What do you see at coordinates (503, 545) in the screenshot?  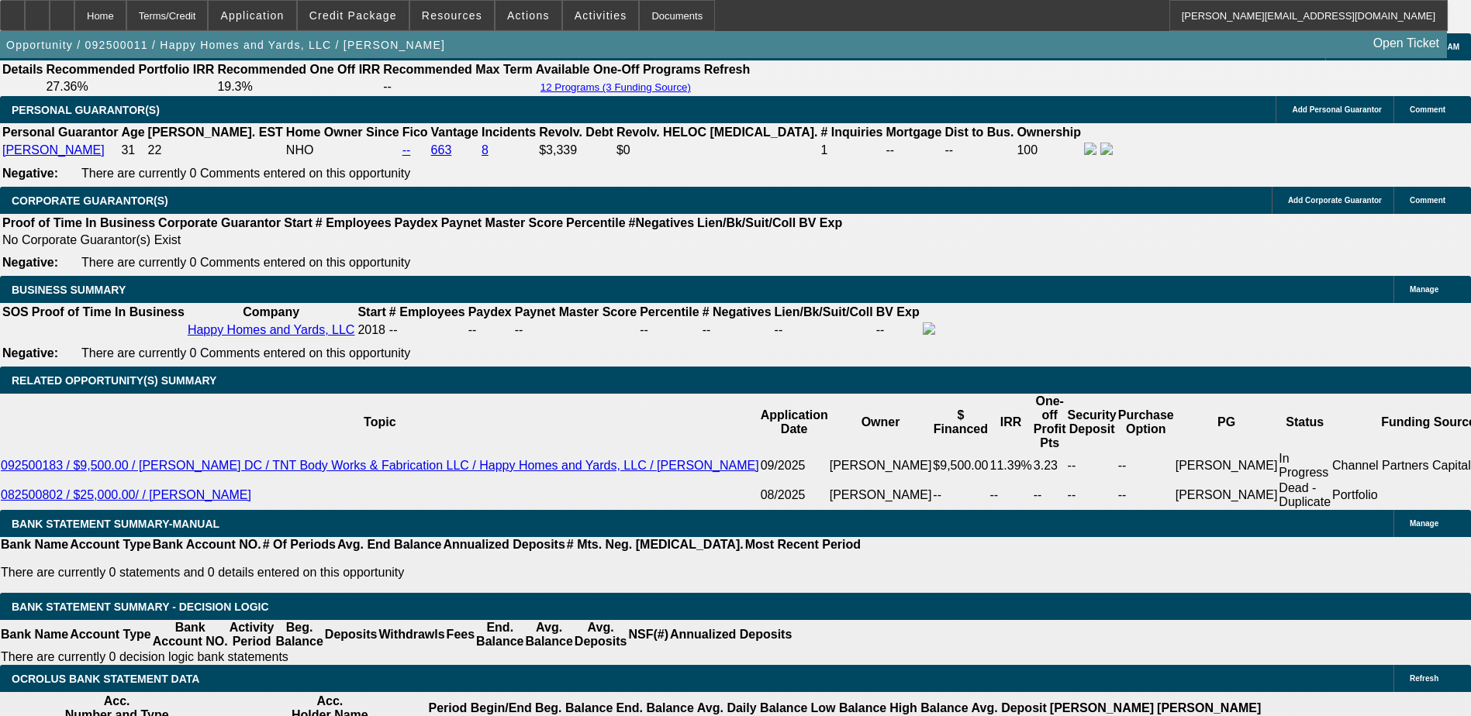 I see `th: Annualized Deposits` at bounding box center [503, 545].